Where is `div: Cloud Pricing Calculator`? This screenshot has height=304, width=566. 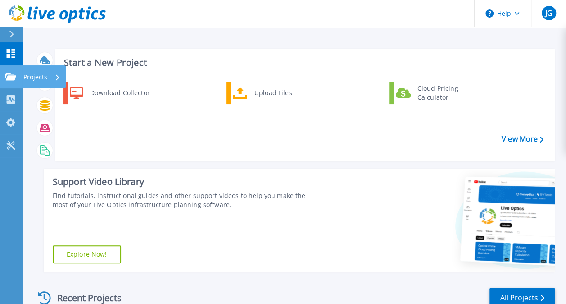 div: Cloud Pricing Calculator is located at coordinates (446, 93).